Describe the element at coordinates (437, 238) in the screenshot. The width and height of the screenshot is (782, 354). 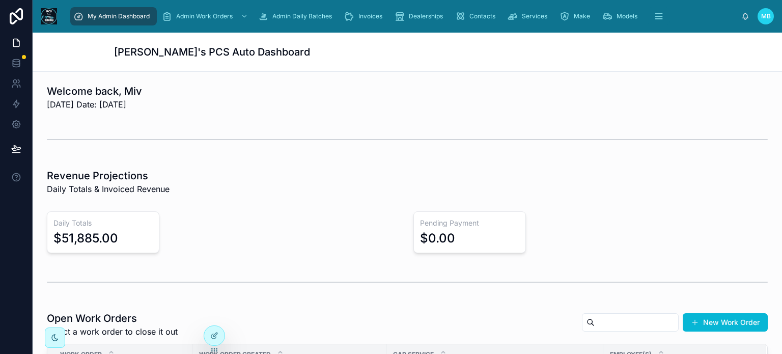
I see `div: $0.00` at that location.